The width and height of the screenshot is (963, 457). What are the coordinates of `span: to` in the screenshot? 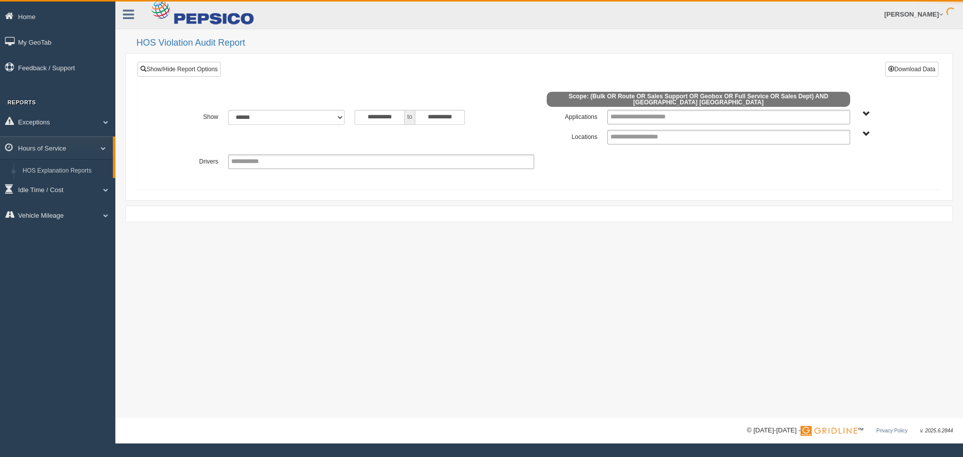 It's located at (410, 117).